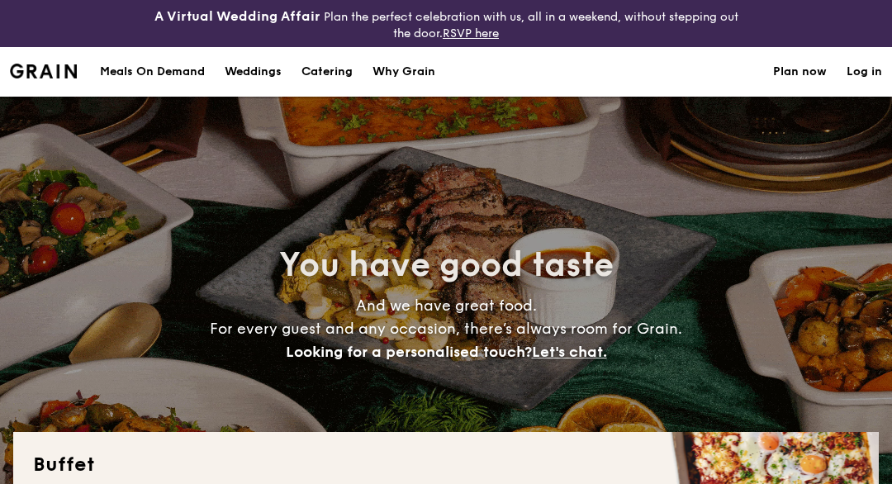 The width and height of the screenshot is (892, 484). Describe the element at coordinates (327, 72) in the screenshot. I see `a: Catering` at that location.